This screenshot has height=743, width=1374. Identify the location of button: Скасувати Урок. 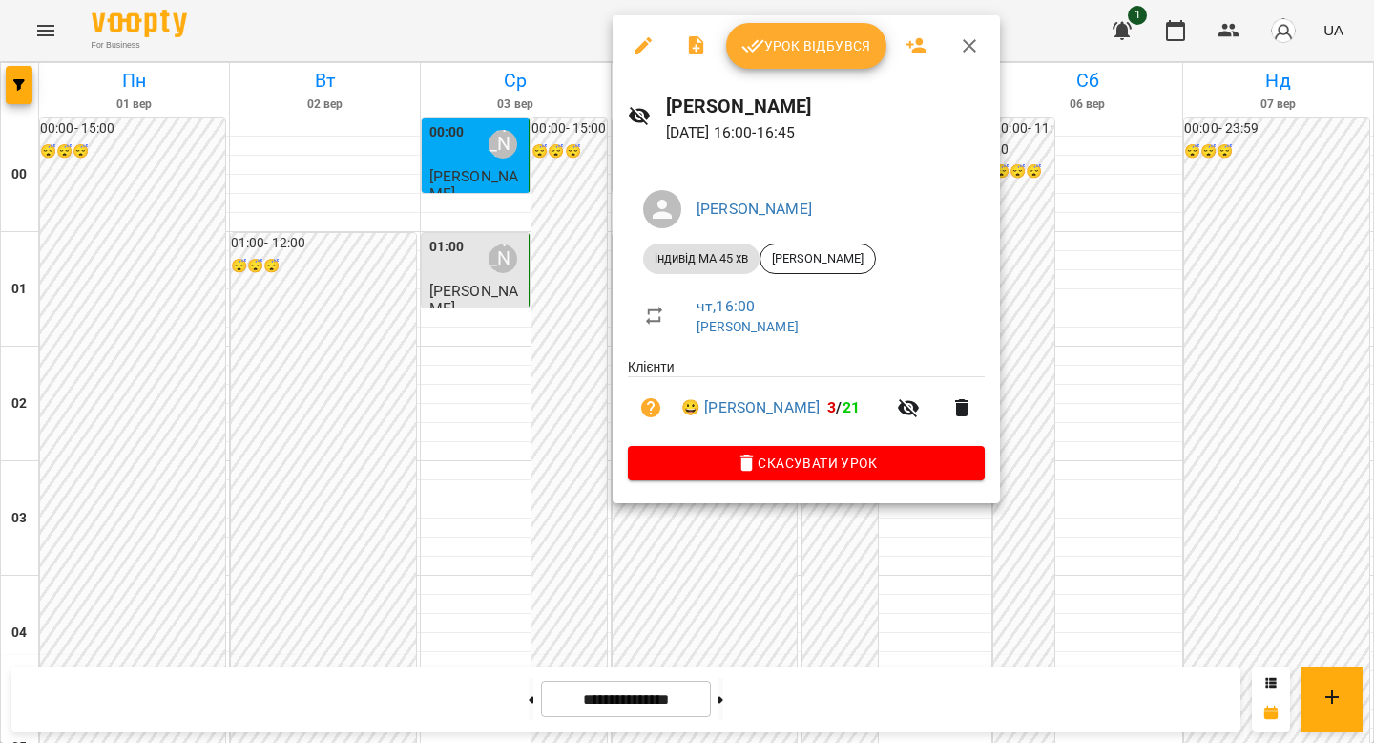
(807, 463).